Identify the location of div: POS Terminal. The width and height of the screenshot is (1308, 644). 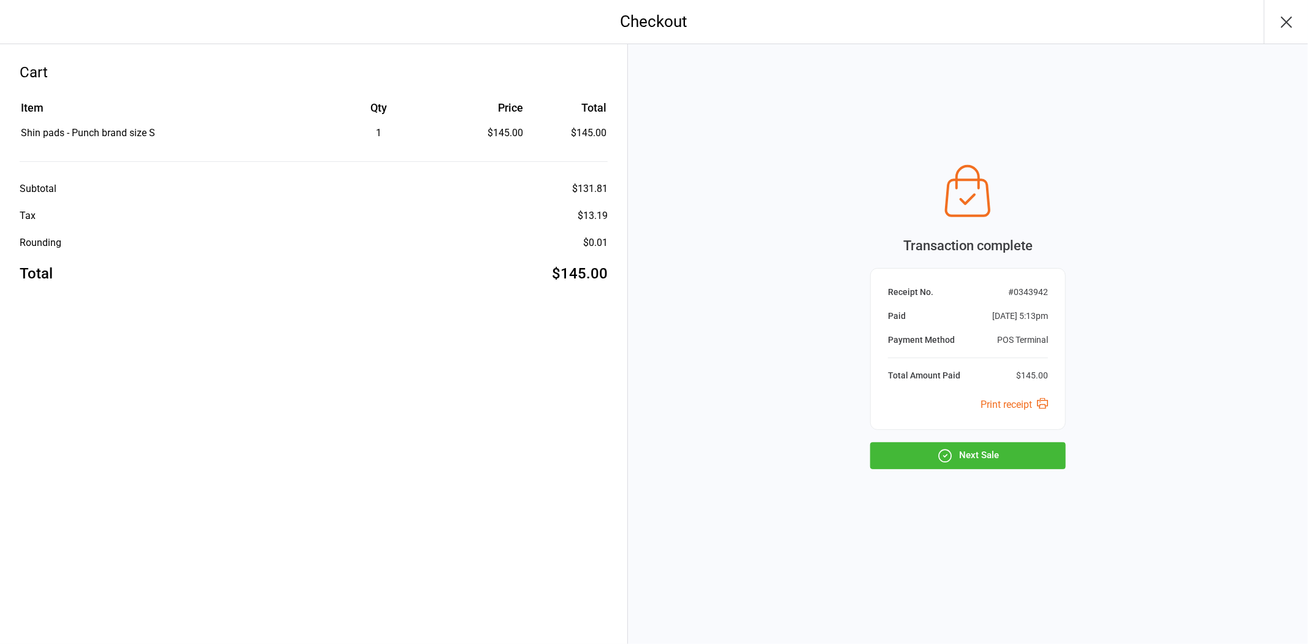
(1023, 340).